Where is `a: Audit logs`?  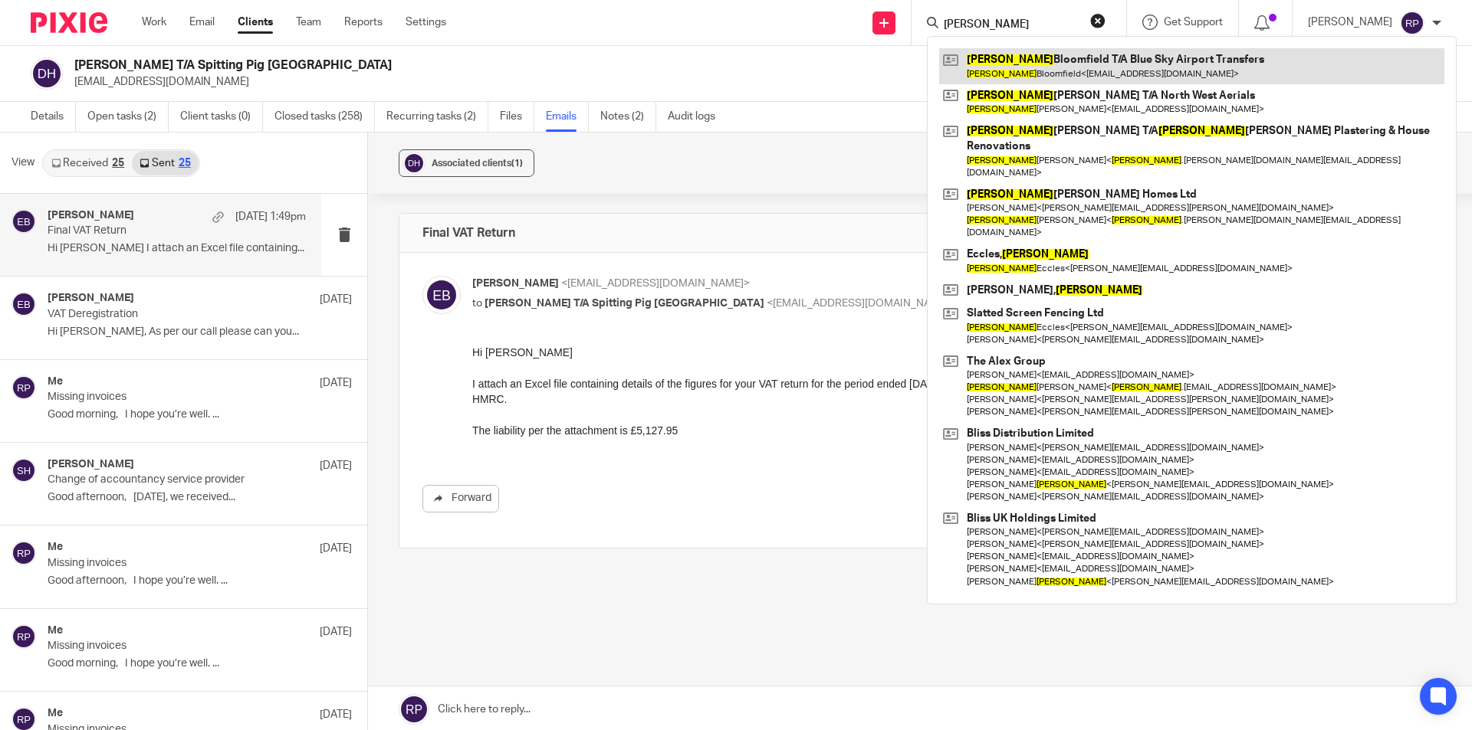 a: Audit logs is located at coordinates (697, 117).